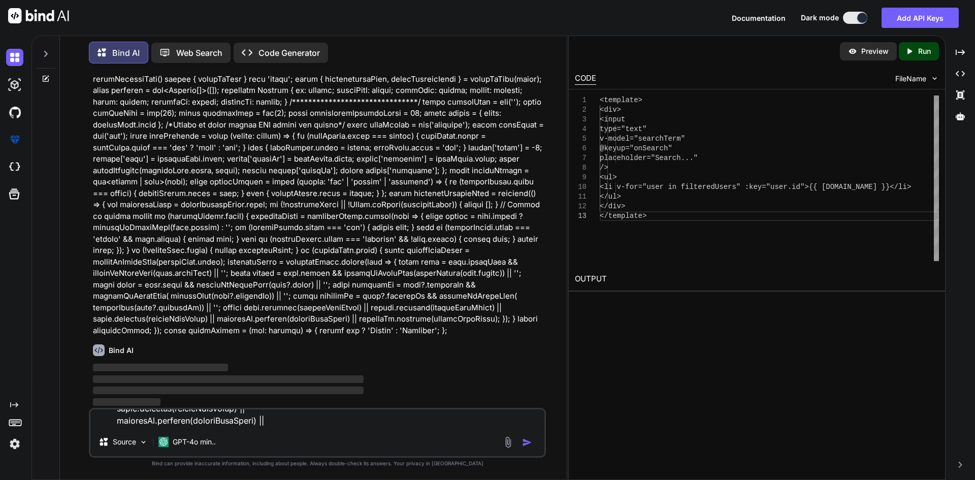  Describe the element at coordinates (581, 139) in the screenshot. I see `div: 5` at that location.